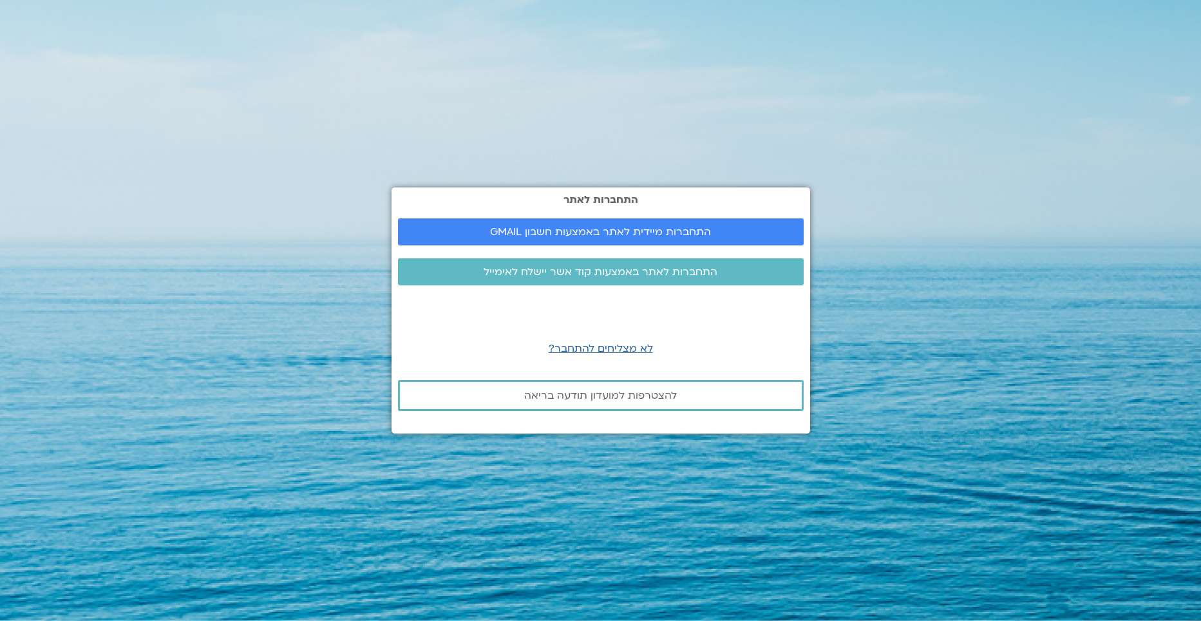 The height and width of the screenshot is (621, 1201). I want to click on a: לא מצליחים להתחבר?, so click(601, 348).